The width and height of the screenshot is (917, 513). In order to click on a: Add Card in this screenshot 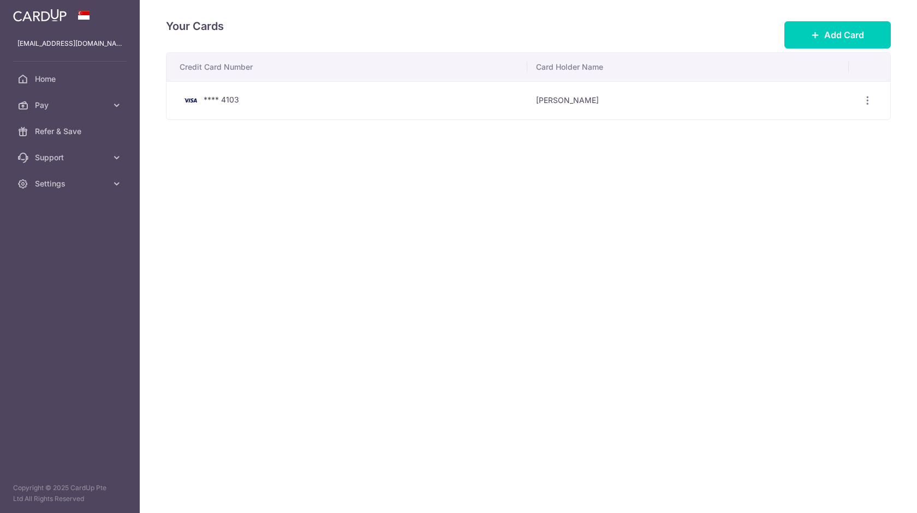, I will do `click(837, 35)`.